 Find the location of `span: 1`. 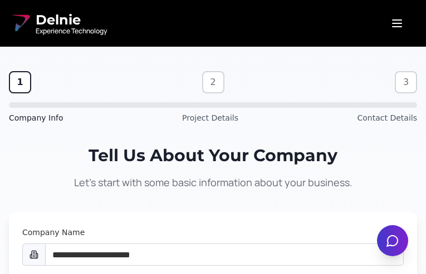

span: 1 is located at coordinates (19, 82).